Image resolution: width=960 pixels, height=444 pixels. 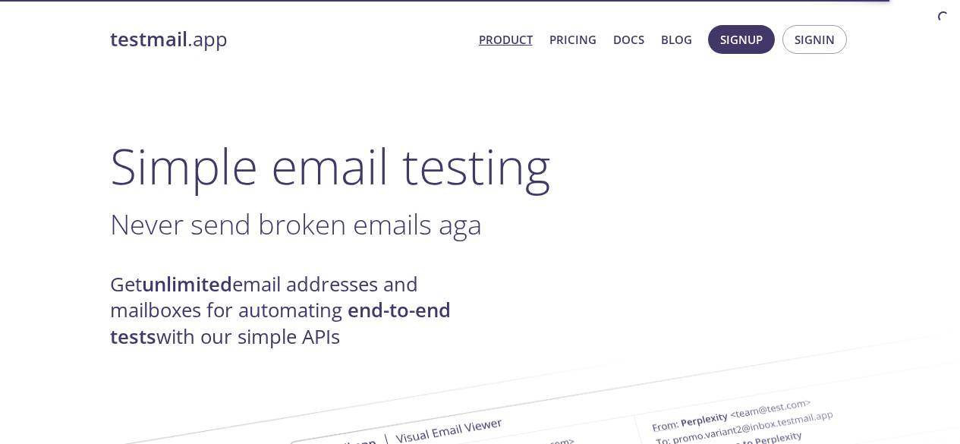 I want to click on button: Signup, so click(x=742, y=39).